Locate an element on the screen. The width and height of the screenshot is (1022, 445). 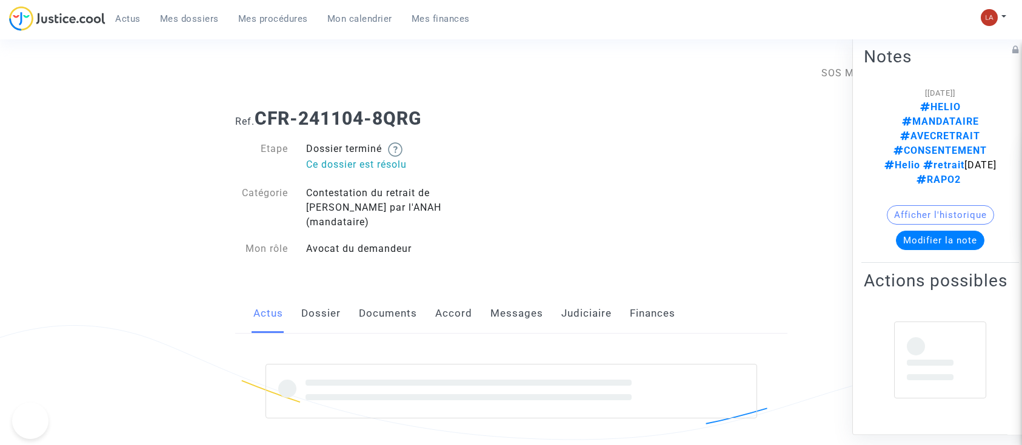
span: Ref. is located at coordinates (245, 121).